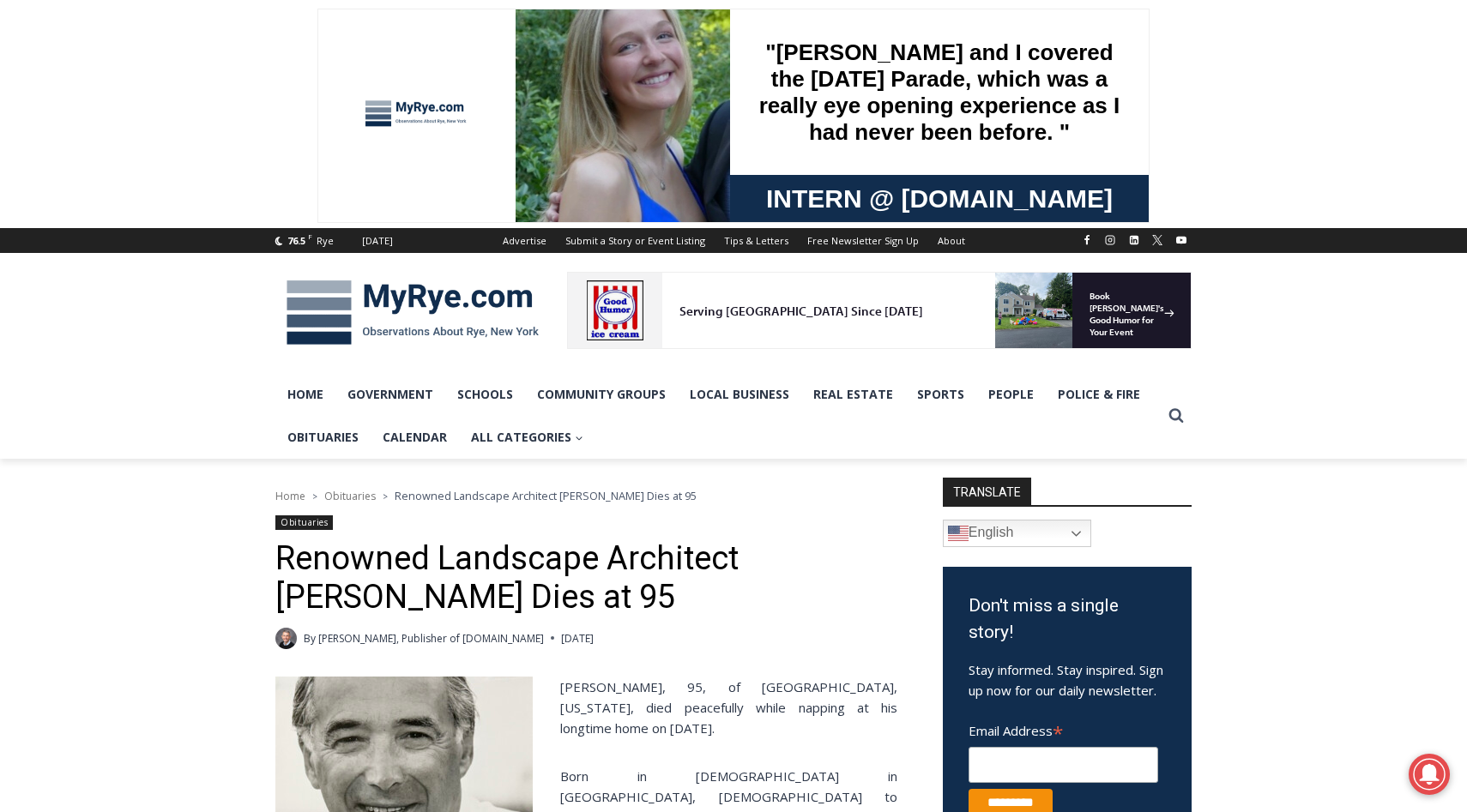  Describe the element at coordinates (1011, 394) in the screenshot. I see `a: People` at that location.